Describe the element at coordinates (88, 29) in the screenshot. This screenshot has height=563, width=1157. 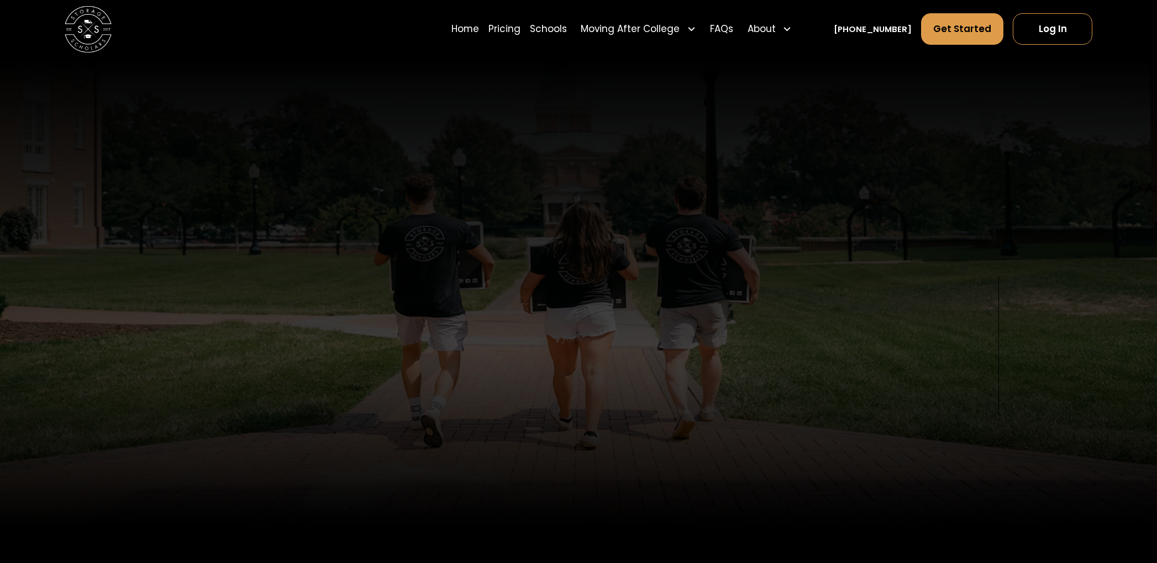
I see `img: Storage Scholars main logo` at that location.